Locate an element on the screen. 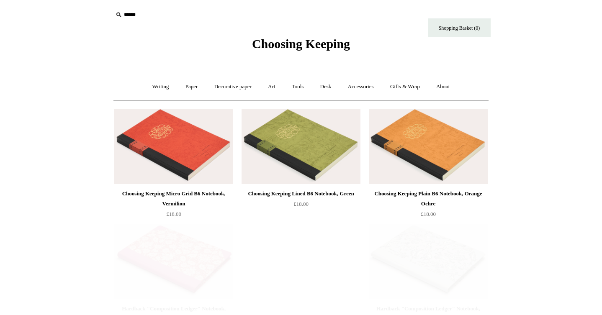 The image size is (602, 315). a: Gifts & Wrap is located at coordinates (405, 87).